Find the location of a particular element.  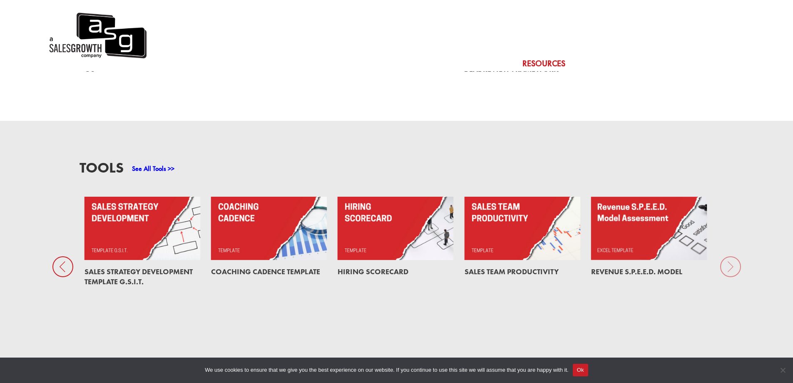

a: Sales Team Productivity is located at coordinates (512, 271).